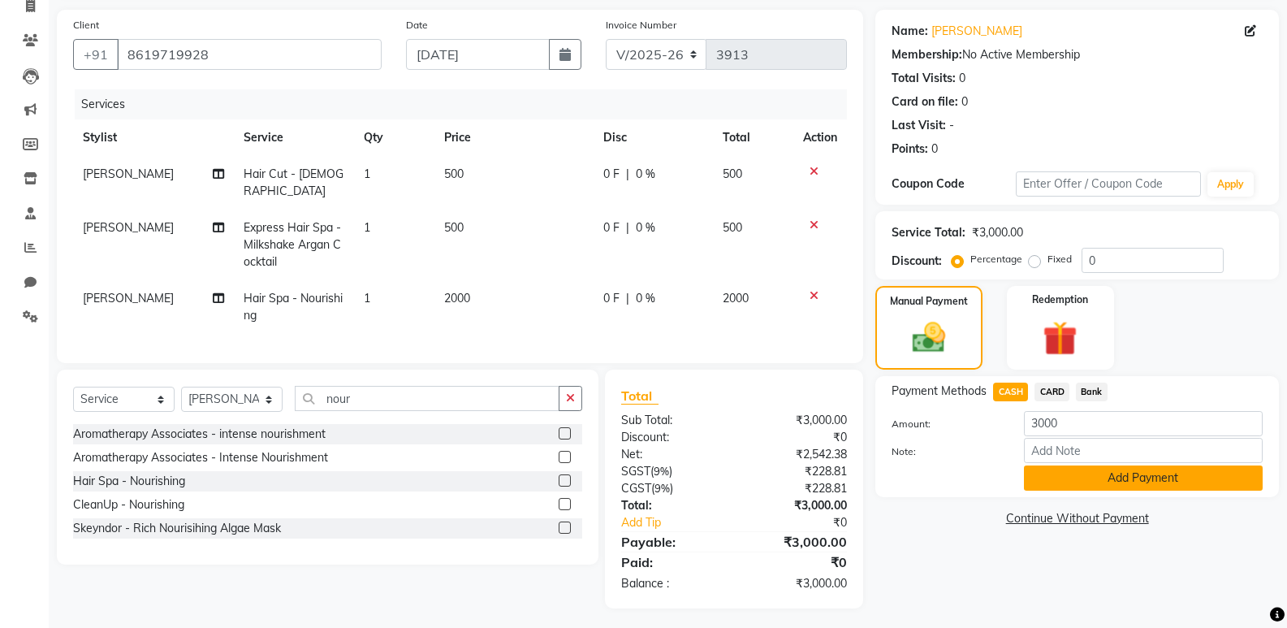  Describe the element at coordinates (467, 104) in the screenshot. I see `div: Services` at that location.